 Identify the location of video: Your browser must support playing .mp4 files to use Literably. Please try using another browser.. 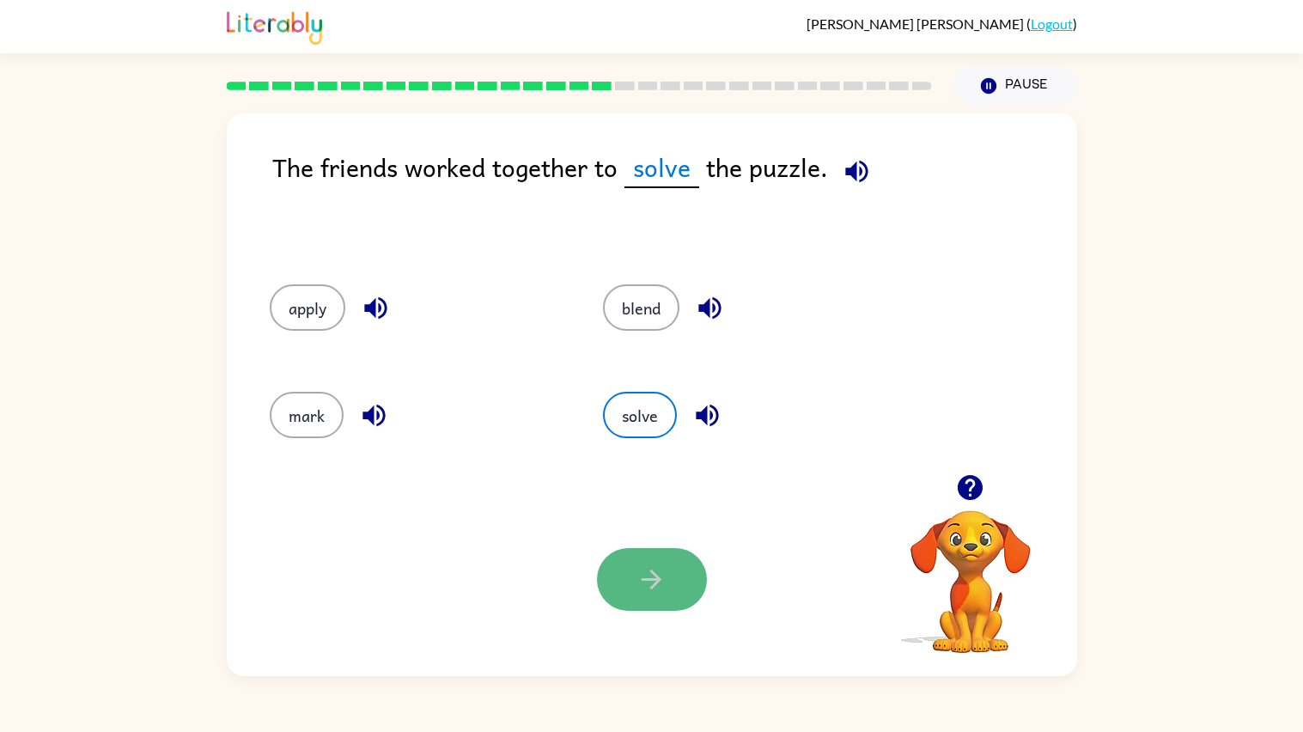
(971, 570).